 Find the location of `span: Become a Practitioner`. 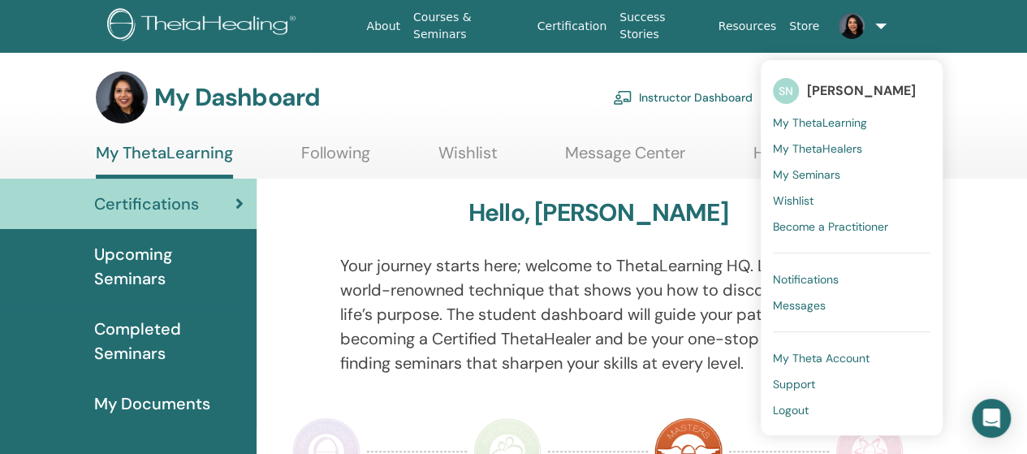

span: Become a Practitioner is located at coordinates (831, 227).